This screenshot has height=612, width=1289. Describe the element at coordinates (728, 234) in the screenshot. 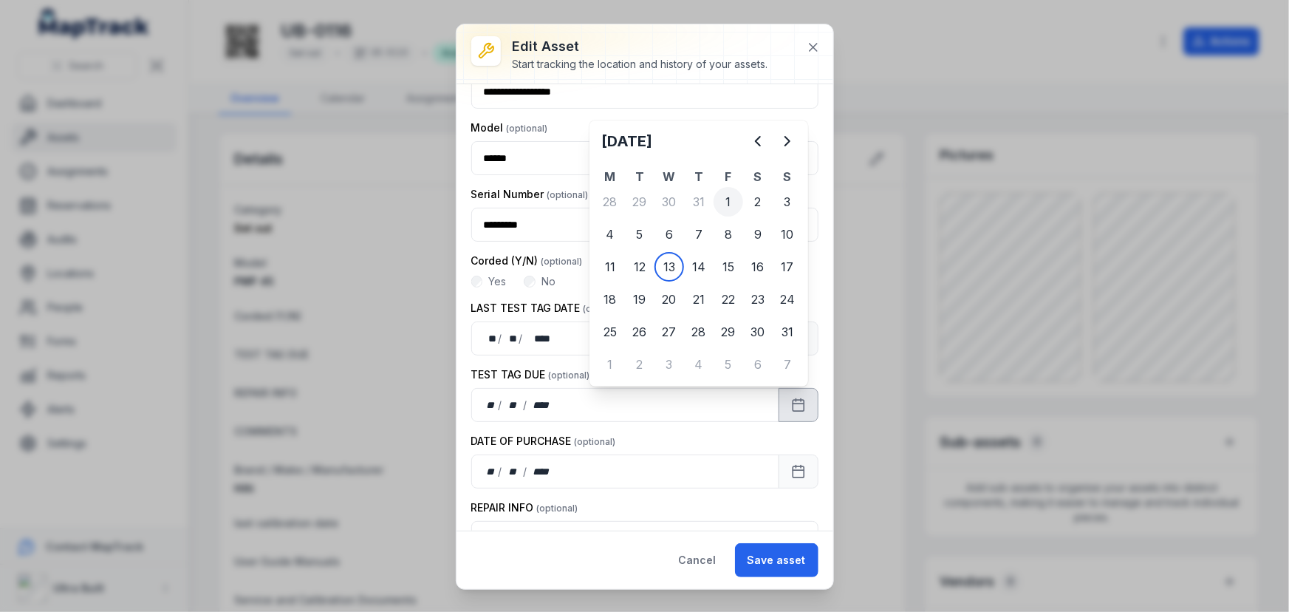

I see `div: 8` at that location.